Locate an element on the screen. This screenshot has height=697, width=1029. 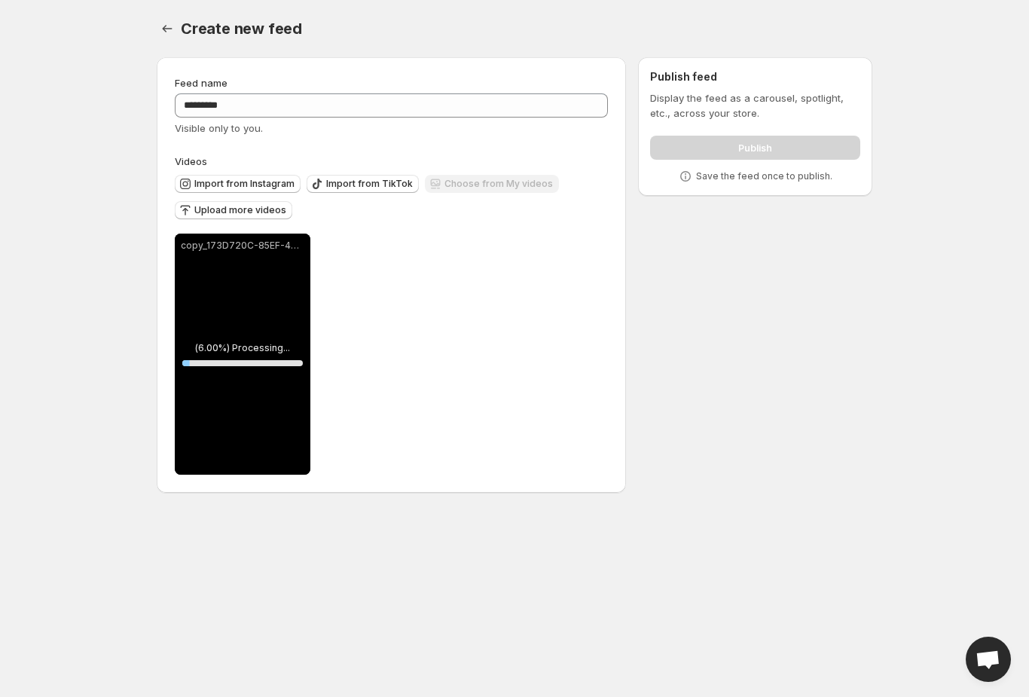
p: Save the feed once to publish. is located at coordinates (764, 176).